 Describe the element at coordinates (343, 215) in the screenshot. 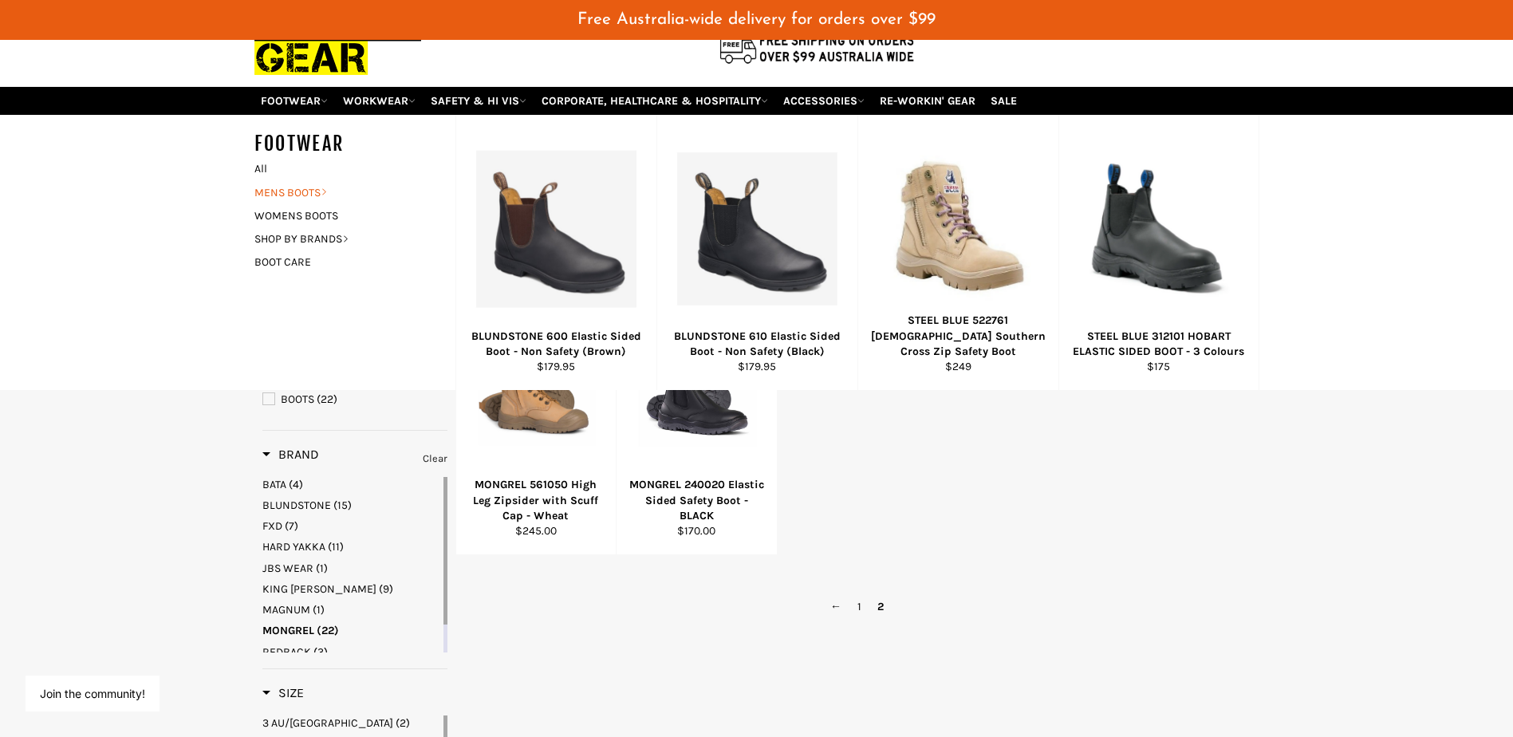

I see `a: WOMENS BOOTS` at that location.